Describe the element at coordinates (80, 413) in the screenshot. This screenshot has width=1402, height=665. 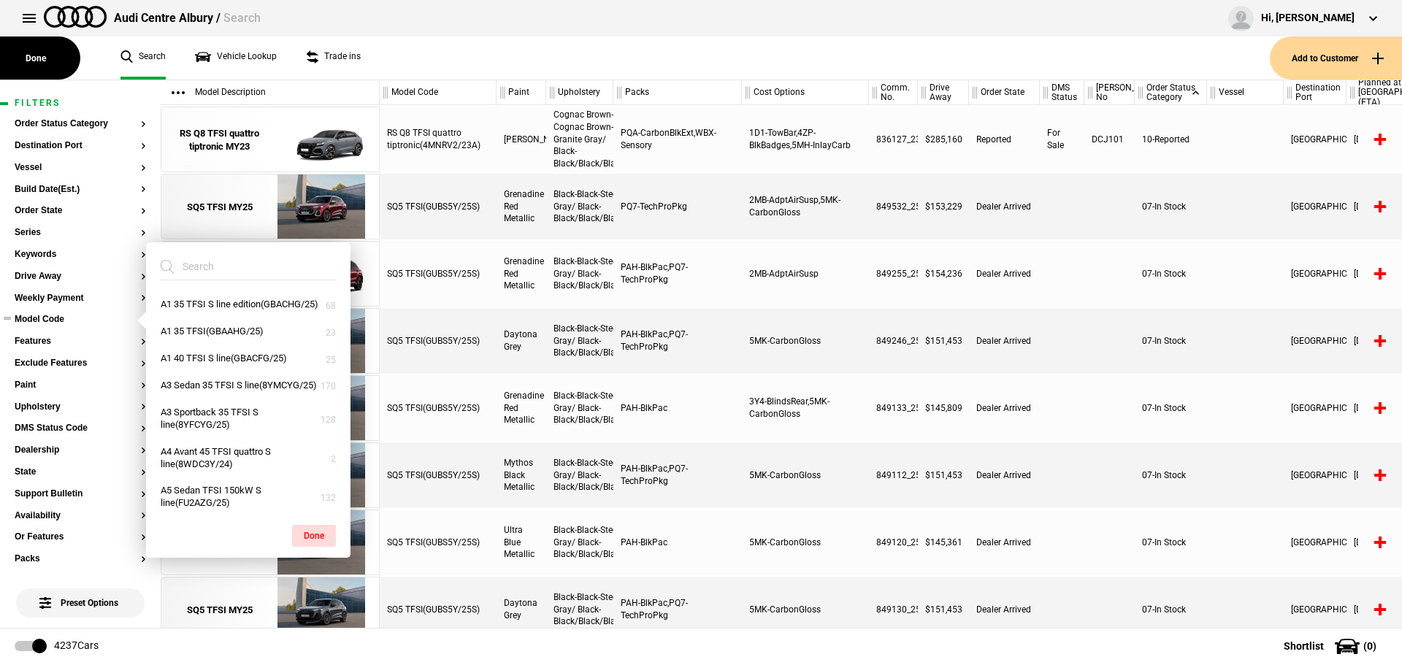
I see `section: Upholstery` at that location.